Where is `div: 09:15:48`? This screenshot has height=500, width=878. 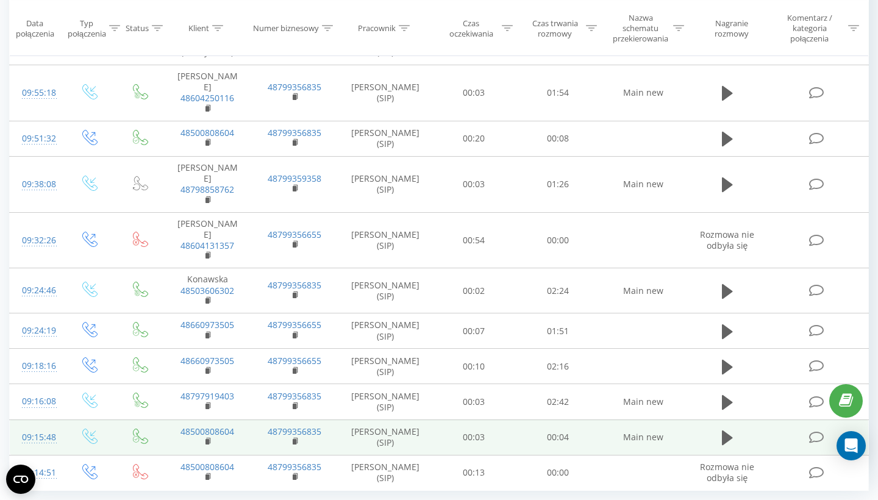 div: 09:15:48 is located at coordinates (37, 437).